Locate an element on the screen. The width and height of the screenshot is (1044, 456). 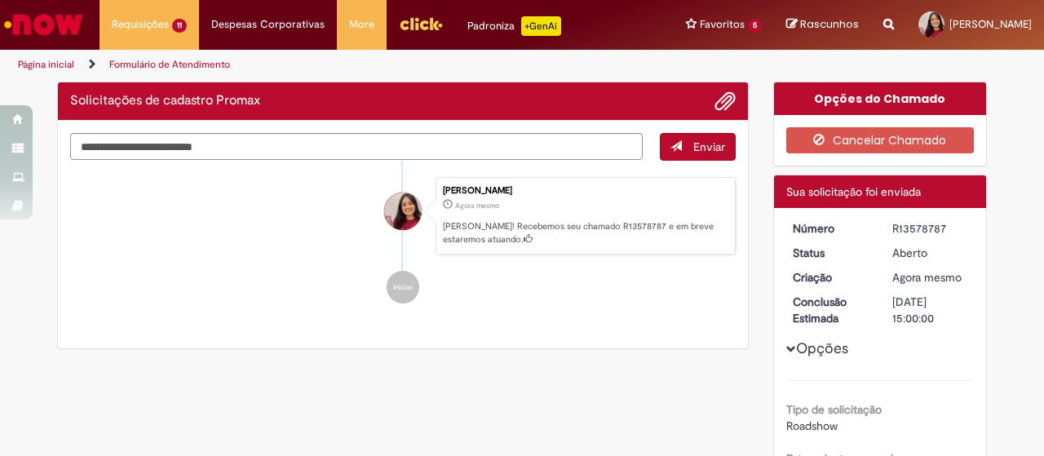
li: Maria Carolina Santiago is located at coordinates (403, 216).